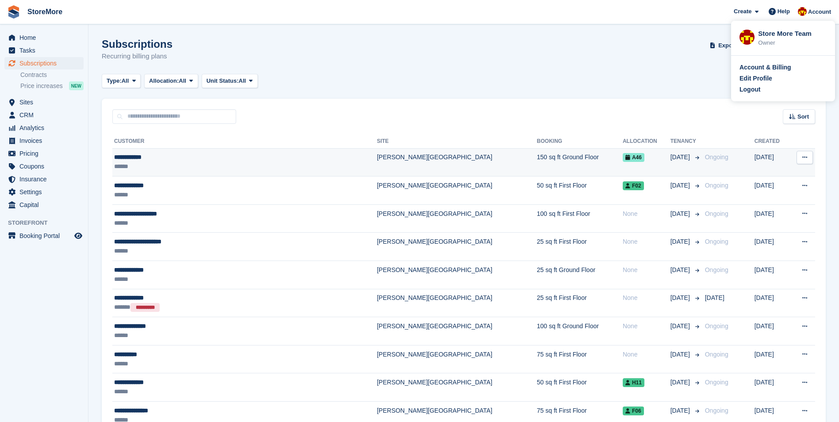 This screenshot has height=422, width=839. What do you see at coordinates (633, 382) in the screenshot?
I see `span: H11` at bounding box center [633, 382].